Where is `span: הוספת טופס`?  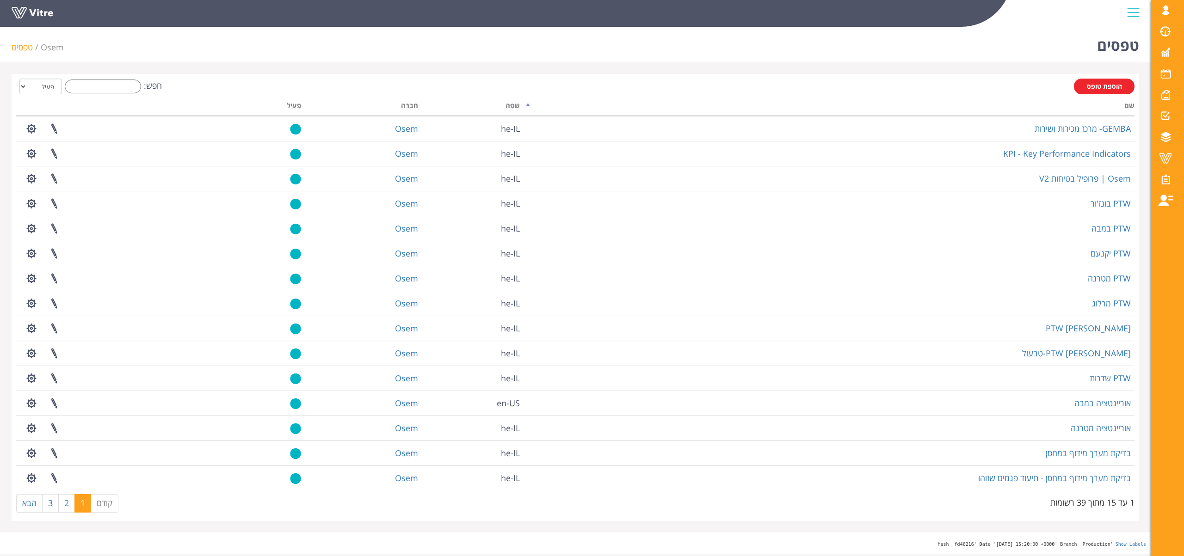 span: הוספת טופס is located at coordinates (1104, 86).